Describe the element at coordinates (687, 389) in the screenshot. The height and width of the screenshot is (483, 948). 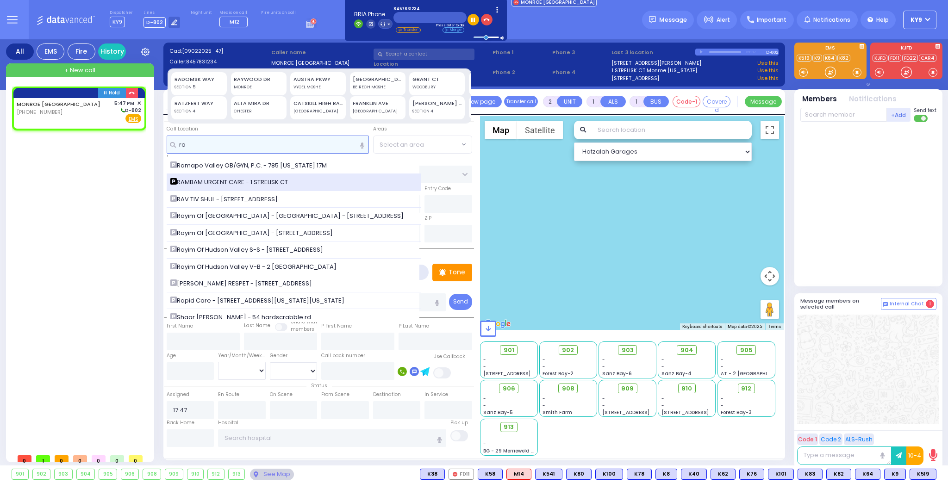
I see `span: 910` at that location.